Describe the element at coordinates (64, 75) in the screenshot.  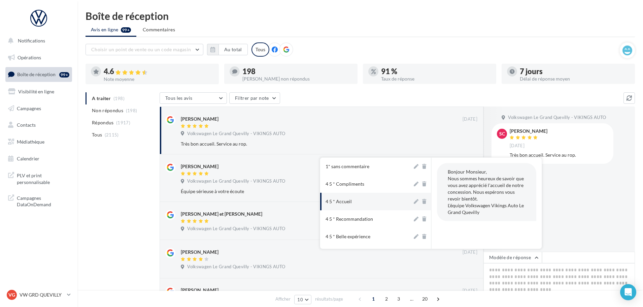
I see `div: 99+` at that location.